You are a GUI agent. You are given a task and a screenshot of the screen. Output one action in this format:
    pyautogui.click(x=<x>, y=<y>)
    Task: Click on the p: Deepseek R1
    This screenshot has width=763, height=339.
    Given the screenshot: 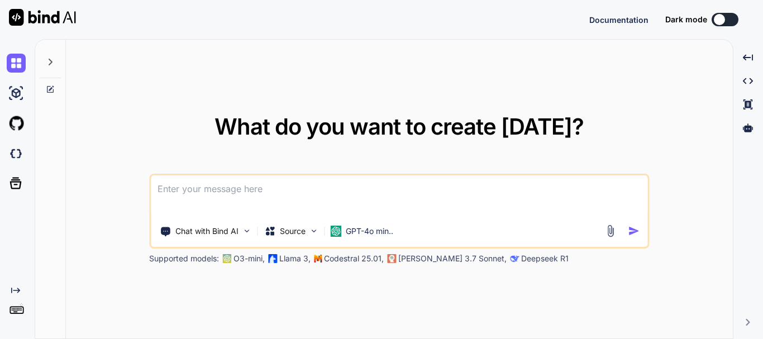 What is the action you would take?
    pyautogui.click(x=545, y=259)
    